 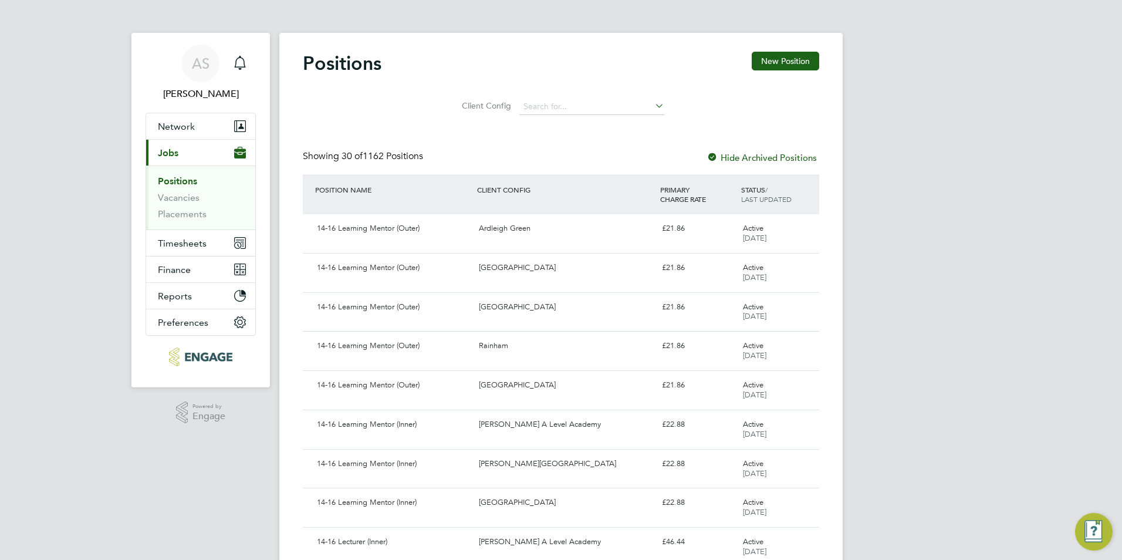 What do you see at coordinates (209, 406) in the screenshot?
I see `span: Powered by` at bounding box center [209, 406].